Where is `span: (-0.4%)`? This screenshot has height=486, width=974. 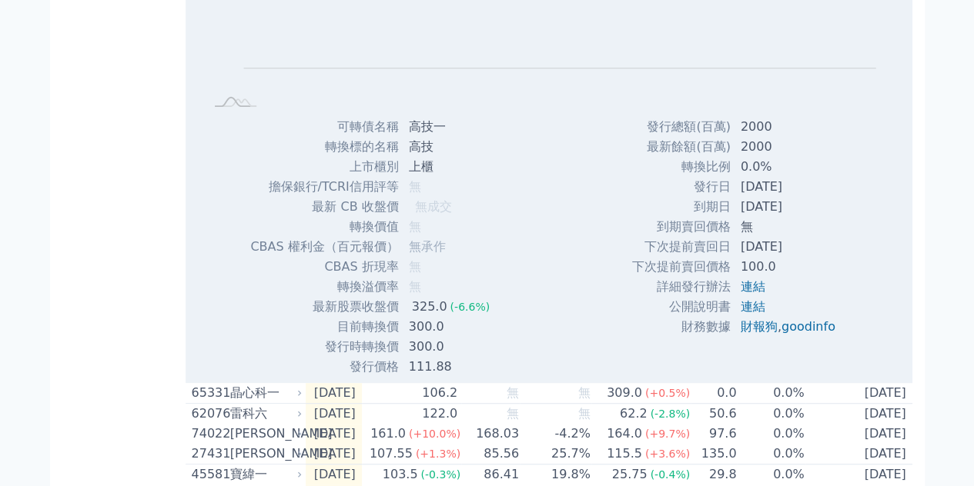
span: (-0.4%) is located at coordinates (670, 475).